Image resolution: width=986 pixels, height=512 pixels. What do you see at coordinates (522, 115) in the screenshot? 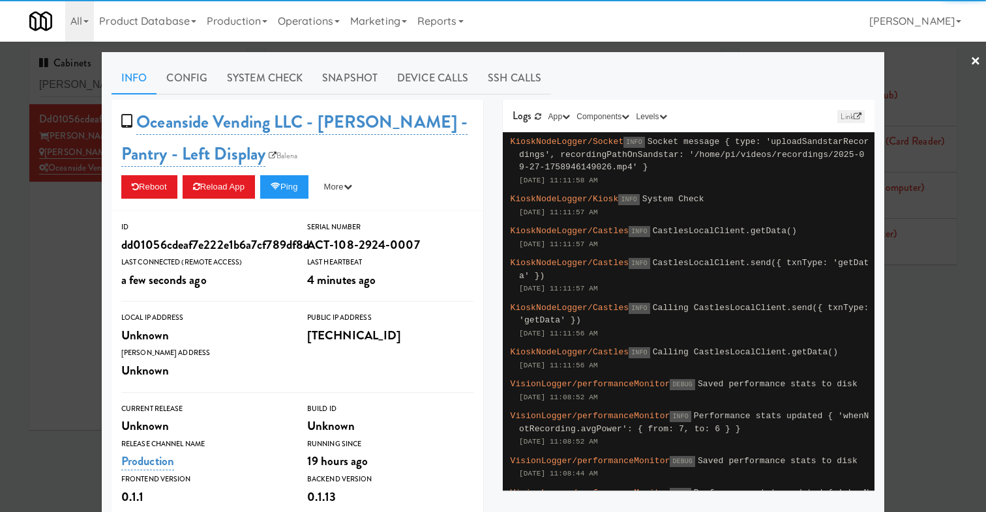
I see `span: Logs` at bounding box center [522, 115].